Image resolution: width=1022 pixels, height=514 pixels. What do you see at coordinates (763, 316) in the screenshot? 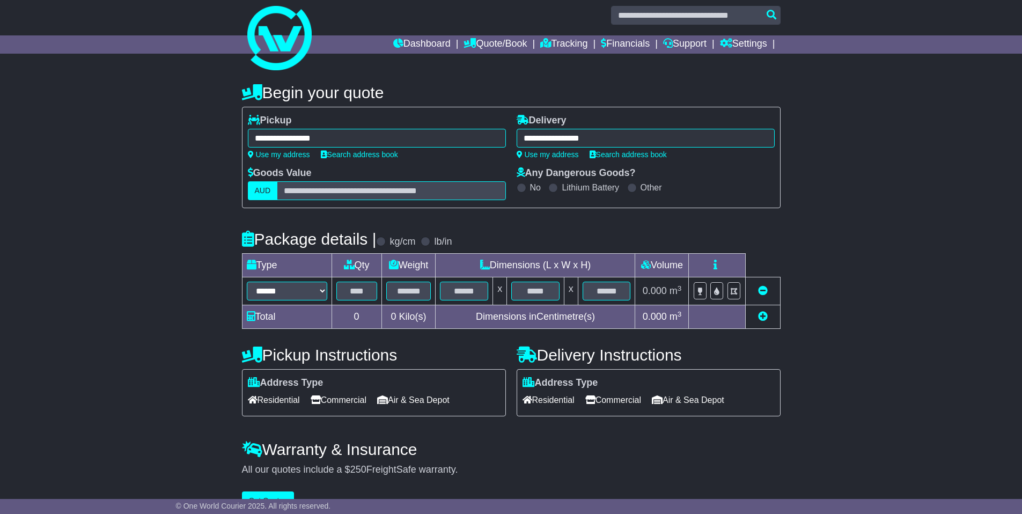
I see `a: Add new item` at bounding box center [763, 316].